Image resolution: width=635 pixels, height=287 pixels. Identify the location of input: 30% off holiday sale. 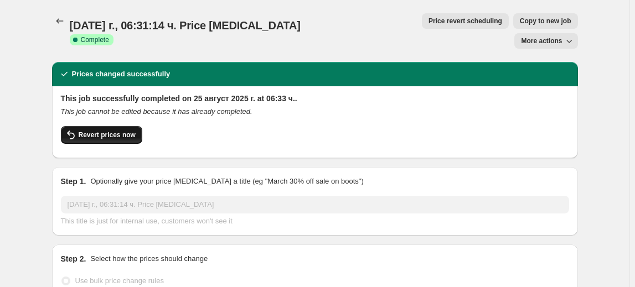
(315, 205).